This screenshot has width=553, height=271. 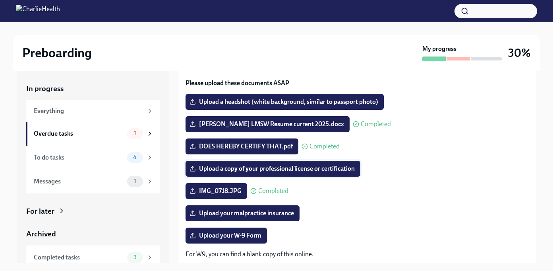 I want to click on h2: Preboarding, so click(x=57, y=53).